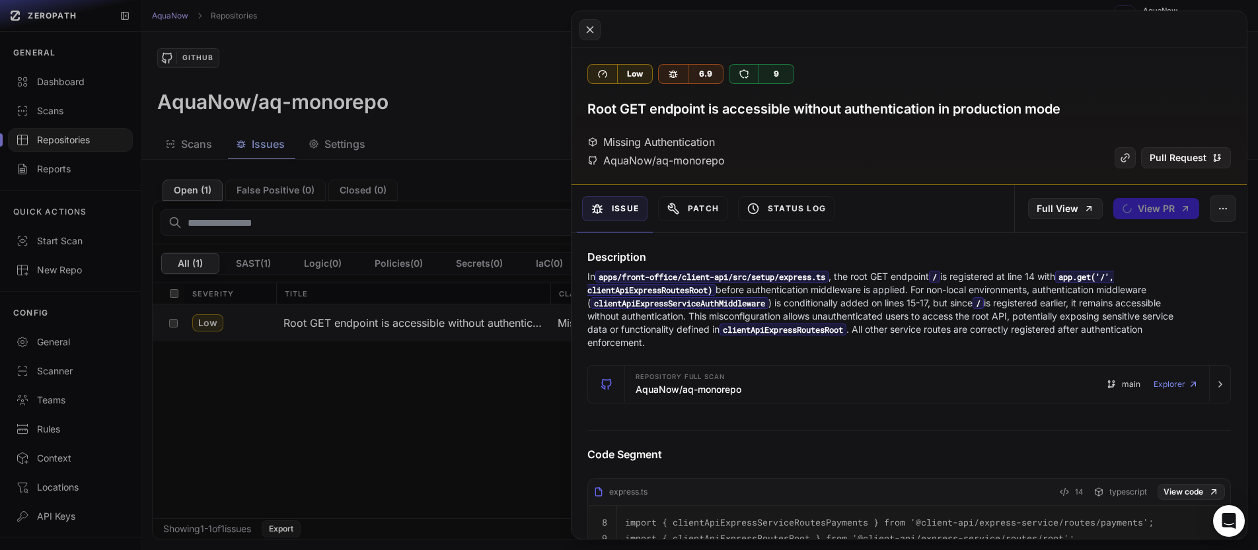 This screenshot has height=550, width=1258. I want to click on button: Status Log, so click(786, 209).